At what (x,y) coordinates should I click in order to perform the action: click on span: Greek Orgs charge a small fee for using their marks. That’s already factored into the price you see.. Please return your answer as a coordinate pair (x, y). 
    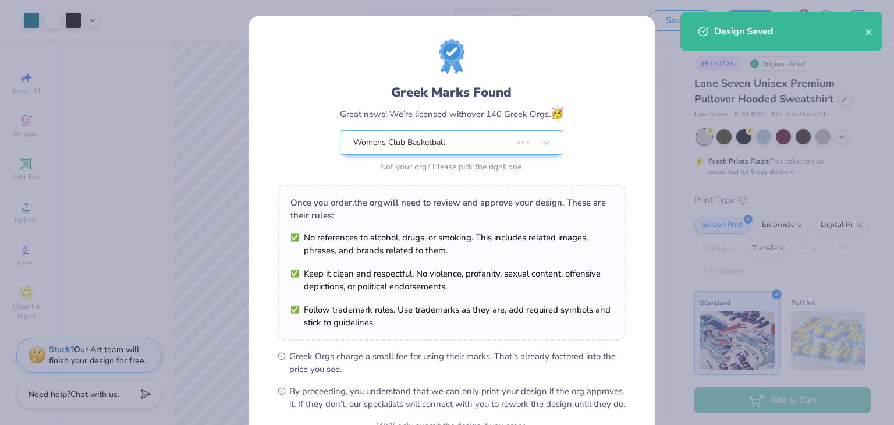
    Looking at the image, I should click on (458, 363).